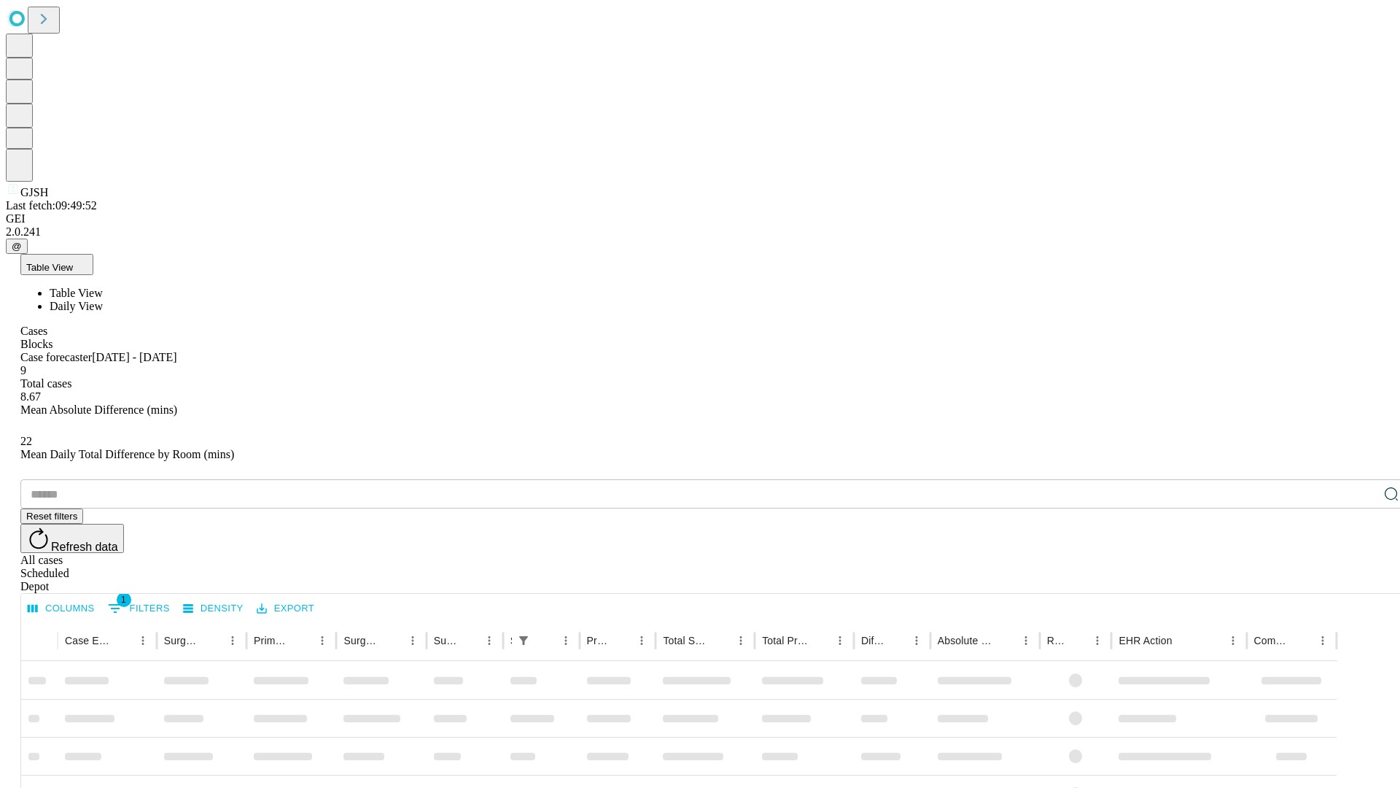  I want to click on button: Reset filters, so click(52, 516).